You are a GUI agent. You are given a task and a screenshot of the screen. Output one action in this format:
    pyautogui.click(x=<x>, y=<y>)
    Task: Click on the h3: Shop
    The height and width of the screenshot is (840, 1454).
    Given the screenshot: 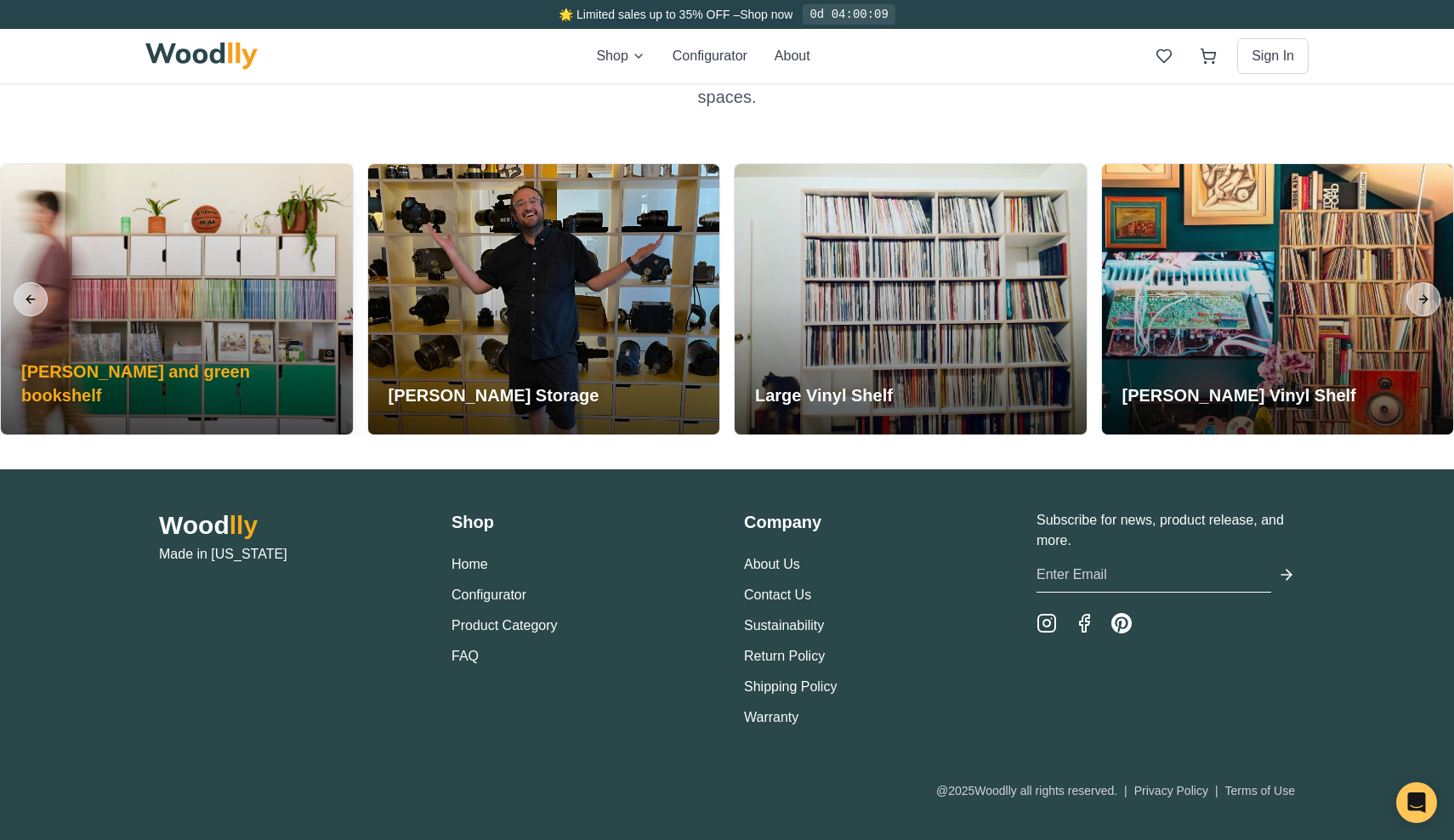 What is the action you would take?
    pyautogui.click(x=581, y=522)
    